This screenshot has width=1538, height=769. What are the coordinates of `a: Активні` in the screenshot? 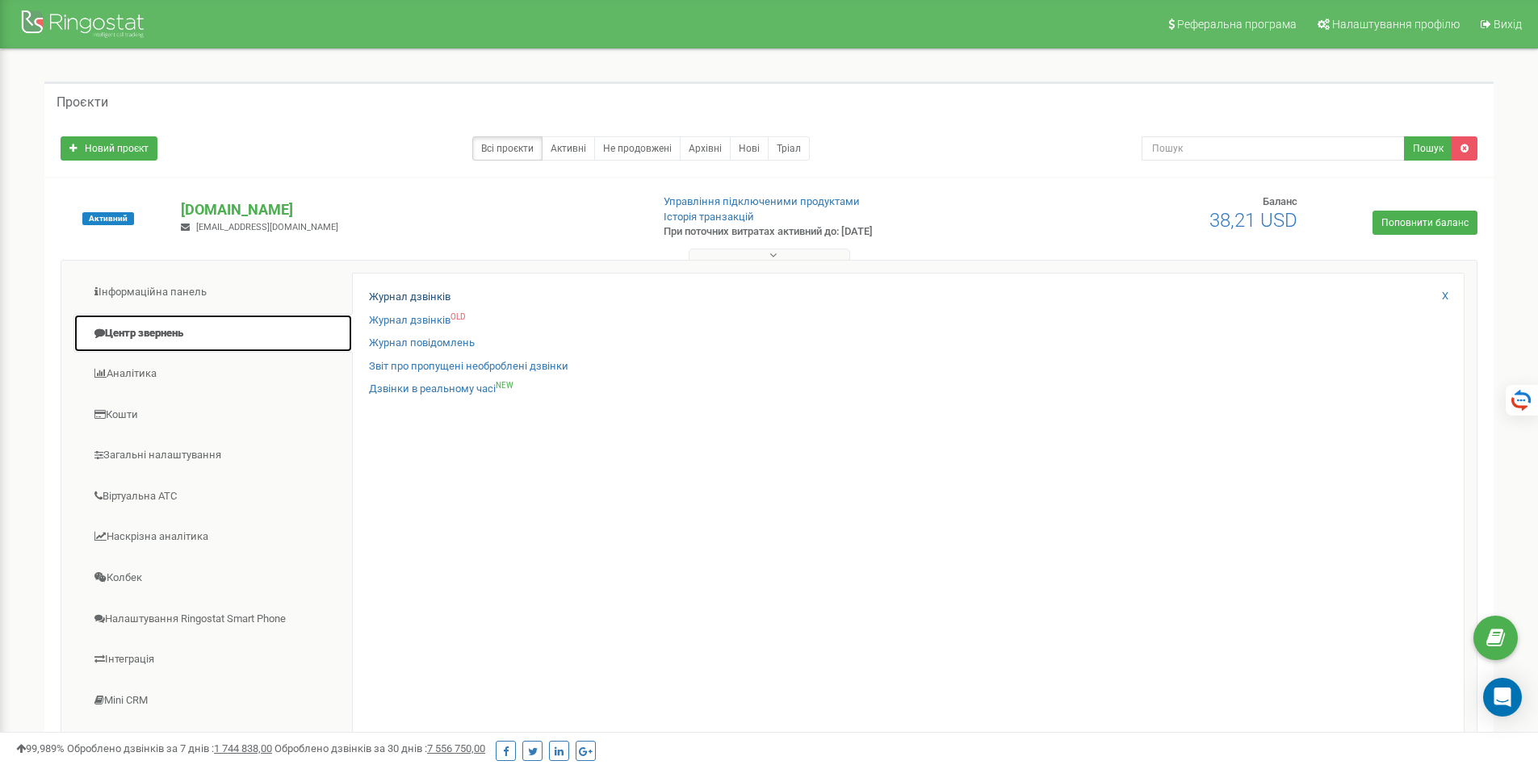 It's located at (568, 149).